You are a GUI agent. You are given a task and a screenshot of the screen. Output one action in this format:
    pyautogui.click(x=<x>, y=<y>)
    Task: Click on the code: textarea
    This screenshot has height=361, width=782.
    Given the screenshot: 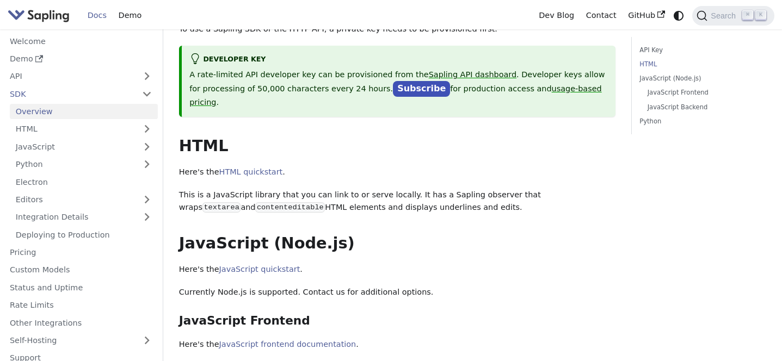 What is the action you would take?
    pyautogui.click(x=222, y=208)
    